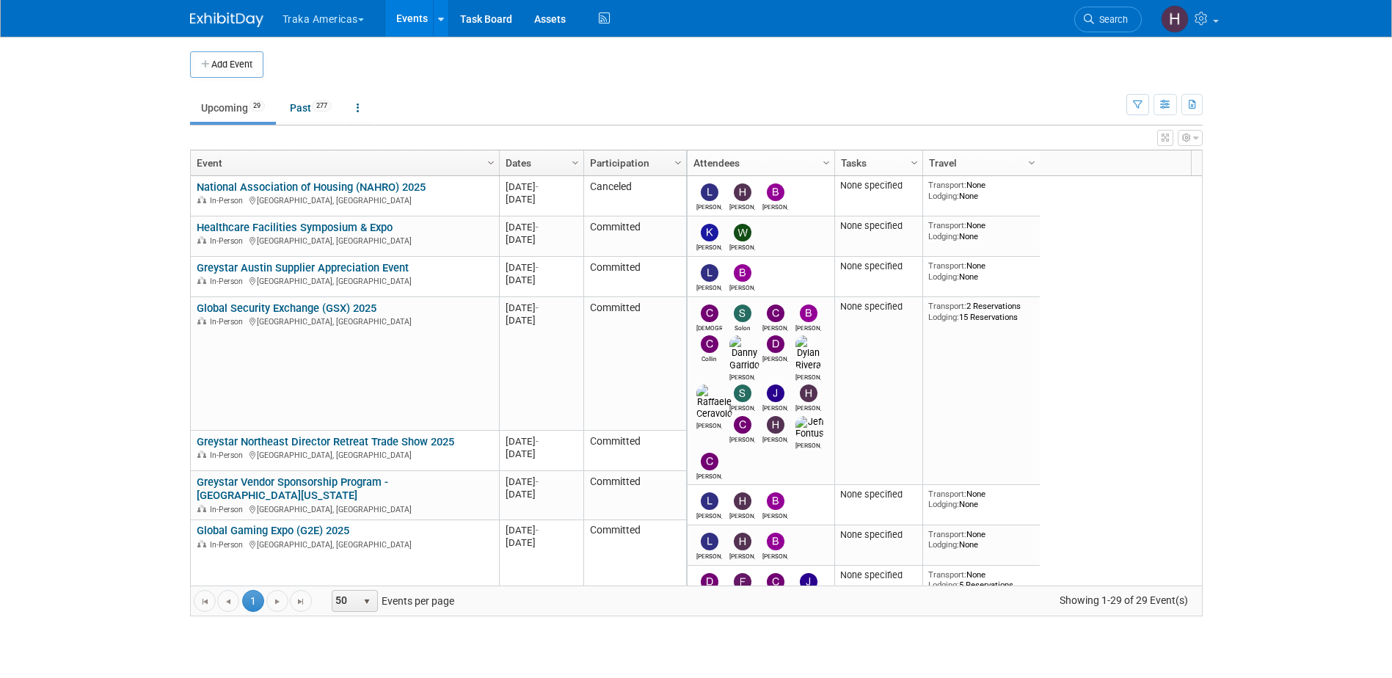 Image resolution: width=1392 pixels, height=678 pixels. What do you see at coordinates (709, 313) in the screenshot?
I see `img: Christian Guzman` at bounding box center [709, 313].